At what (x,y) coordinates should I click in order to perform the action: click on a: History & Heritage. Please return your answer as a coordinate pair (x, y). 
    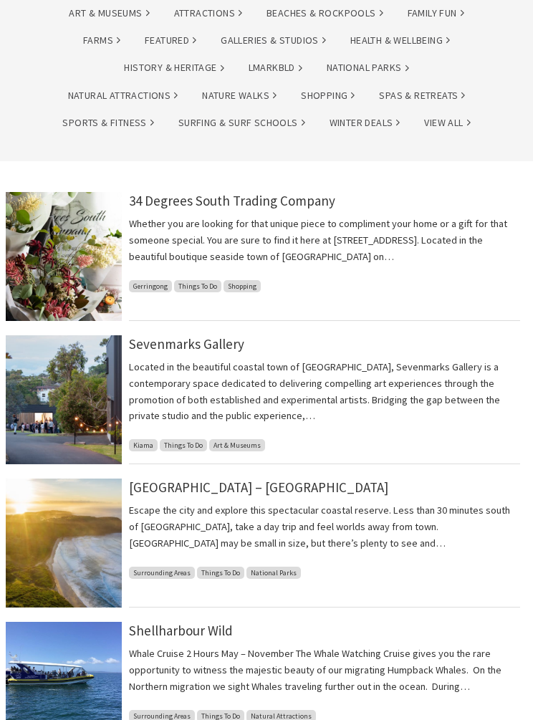
    Looking at the image, I should click on (173, 67).